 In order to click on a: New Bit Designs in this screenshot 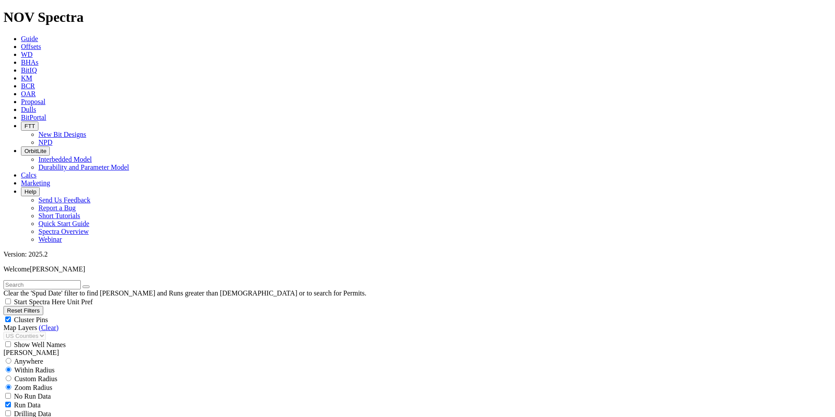, I will do `click(62, 134)`.